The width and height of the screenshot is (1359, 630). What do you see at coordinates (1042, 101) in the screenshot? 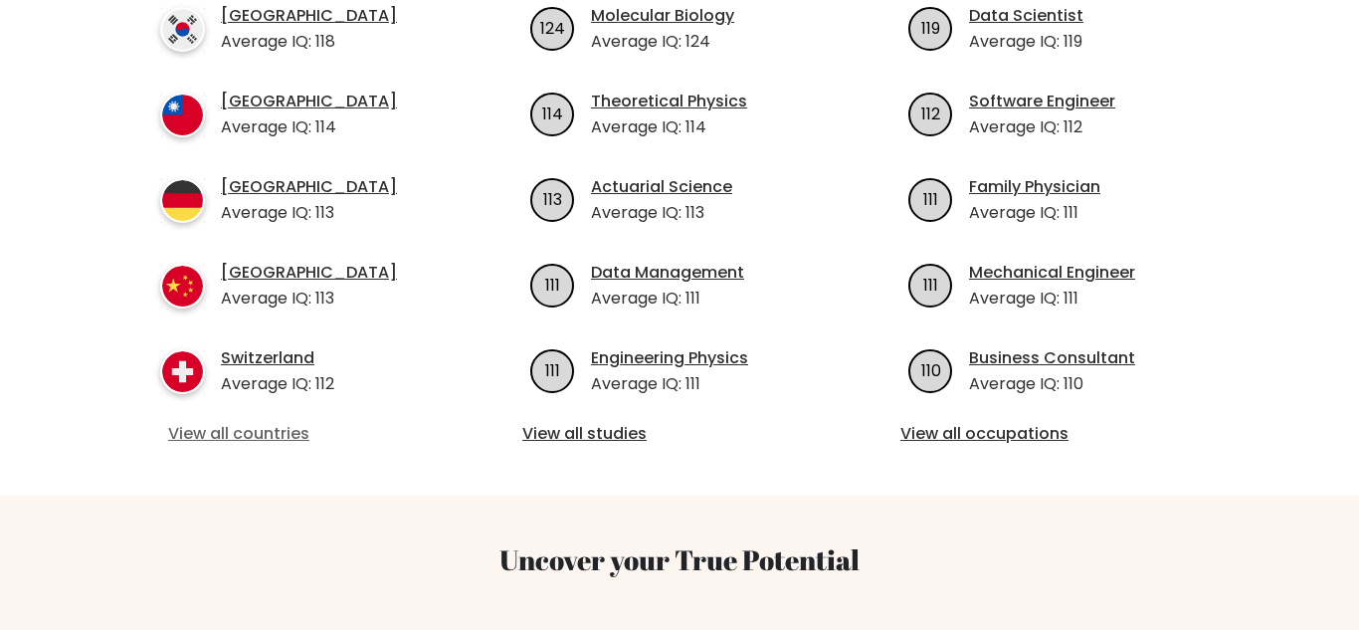
I see `a: Software Engineer` at bounding box center [1042, 101].